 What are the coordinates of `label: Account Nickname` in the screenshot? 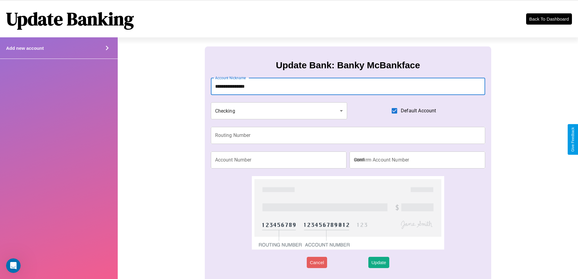 It's located at (231, 78).